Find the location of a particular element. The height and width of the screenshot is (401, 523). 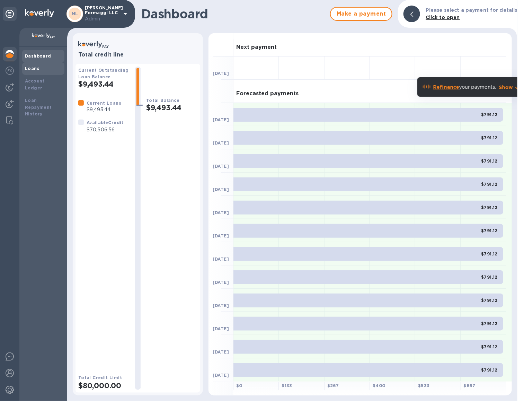

img: Logo is located at coordinates (39, 13).